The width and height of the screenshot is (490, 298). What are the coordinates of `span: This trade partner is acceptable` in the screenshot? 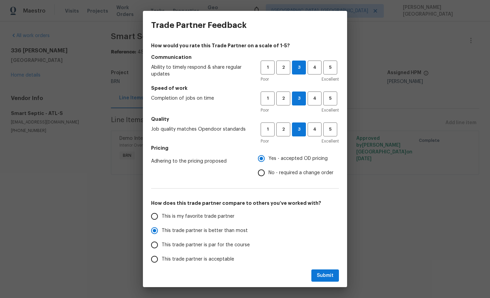 It's located at (198, 259).